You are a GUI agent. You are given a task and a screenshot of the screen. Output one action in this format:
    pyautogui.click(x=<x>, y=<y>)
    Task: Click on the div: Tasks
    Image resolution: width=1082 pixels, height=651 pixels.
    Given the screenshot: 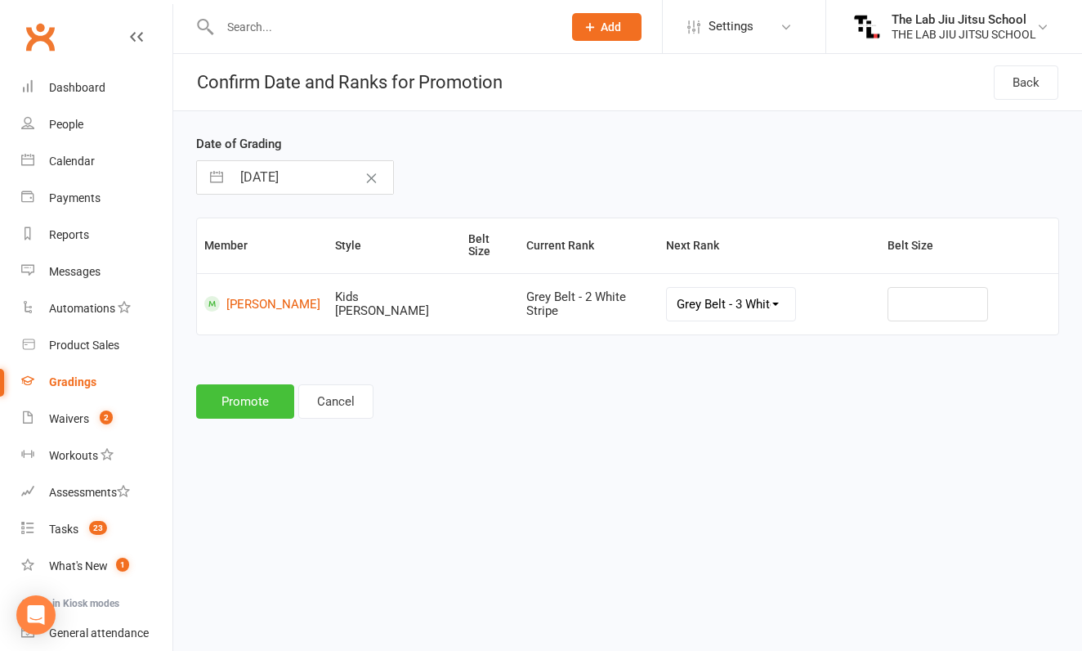 What is the action you would take?
    pyautogui.click(x=64, y=529)
    